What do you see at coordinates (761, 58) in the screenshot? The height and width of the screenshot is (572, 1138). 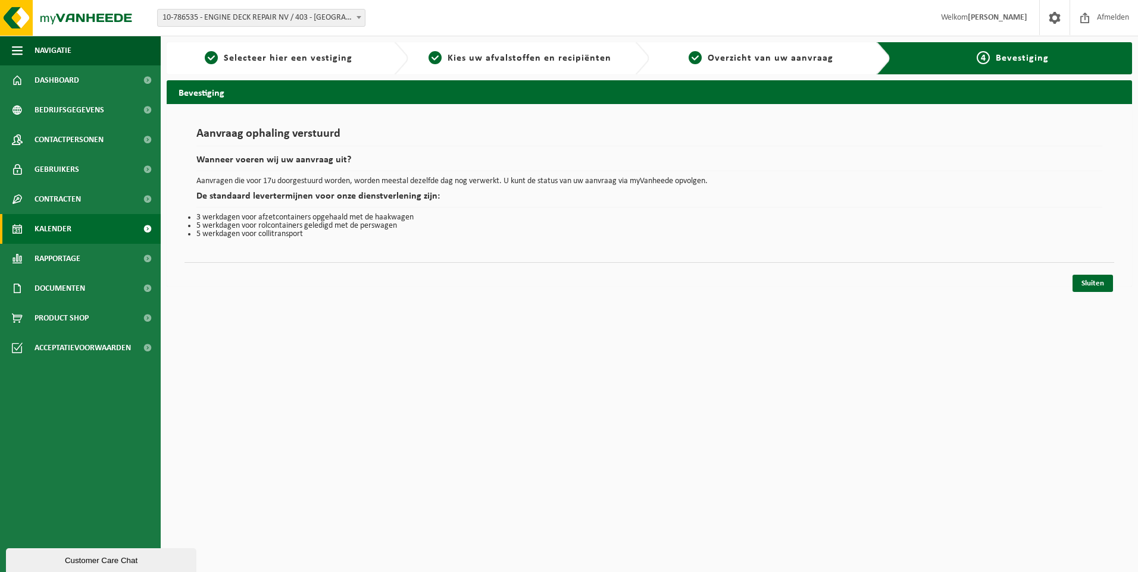 I see `a: 3Overzicht van uw aanvraag` at bounding box center [761, 58].